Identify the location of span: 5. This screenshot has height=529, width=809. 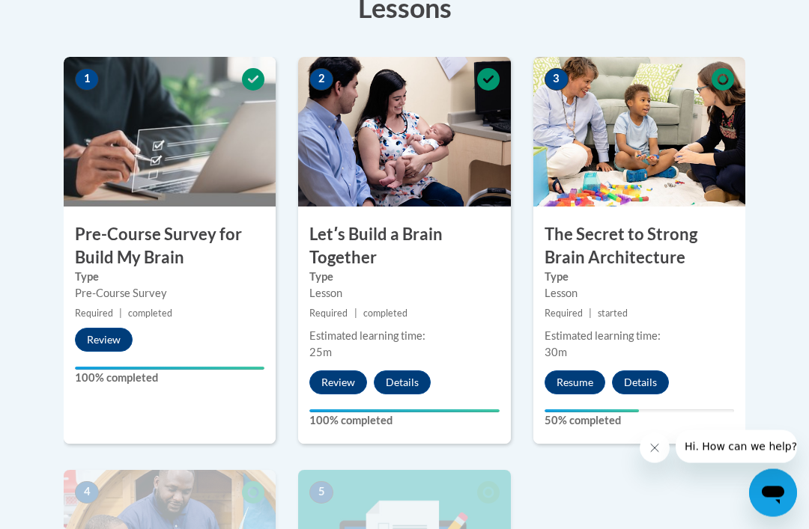
(321, 493).